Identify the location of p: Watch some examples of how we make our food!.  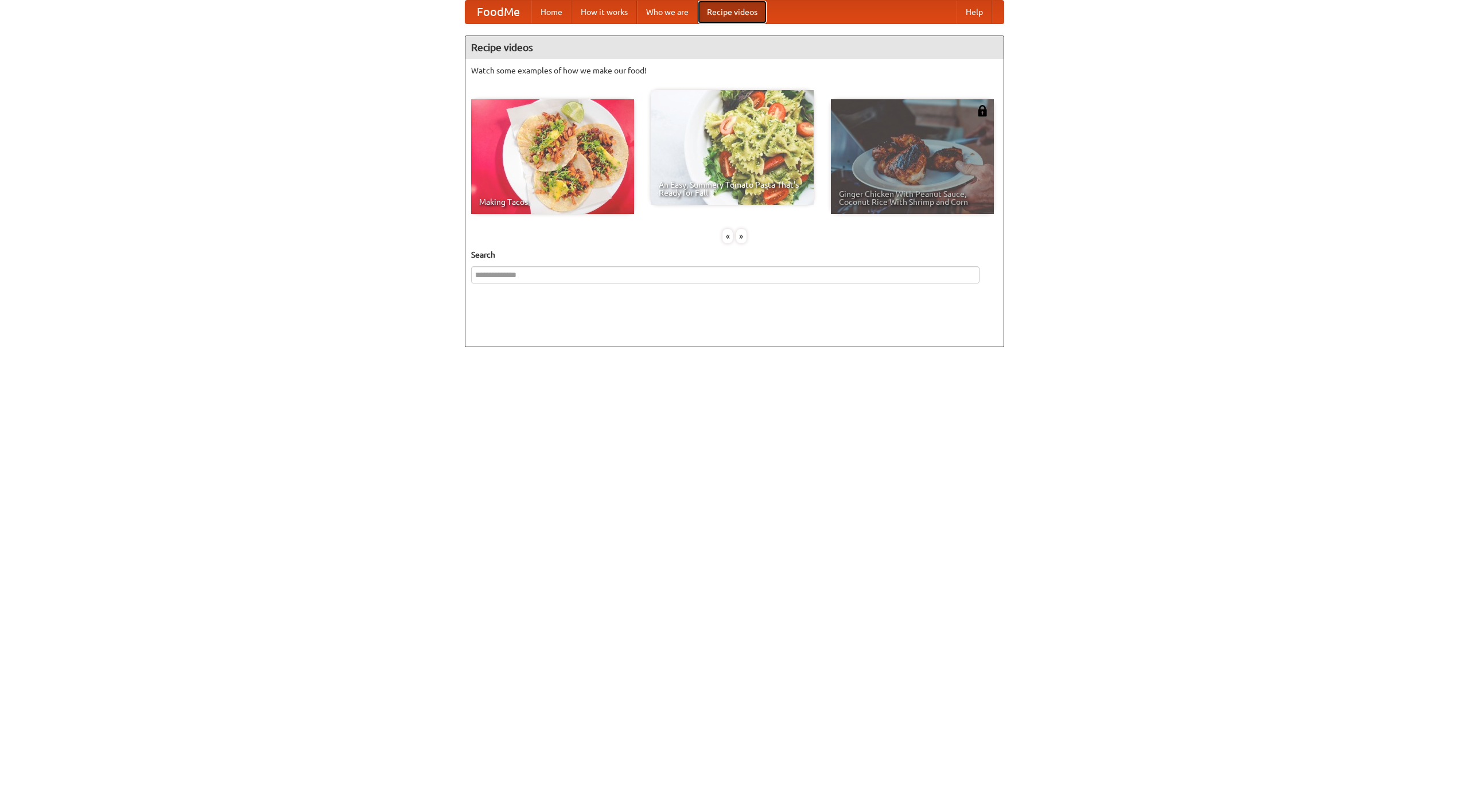
(734, 70).